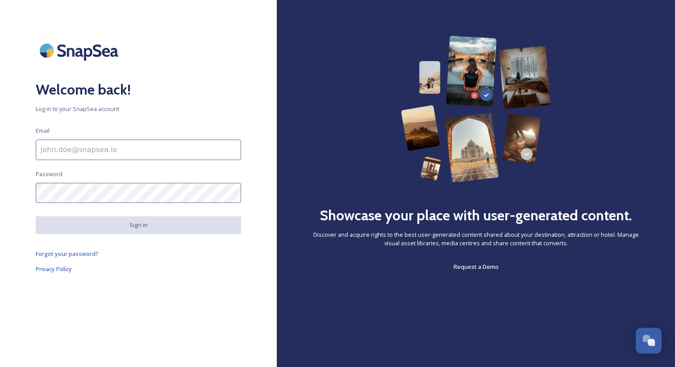 This screenshot has height=367, width=675. Describe the element at coordinates (476, 109) in the screenshot. I see `img: 63b42ca75bacad526042e722_Group%20154-p-800.png` at that location.